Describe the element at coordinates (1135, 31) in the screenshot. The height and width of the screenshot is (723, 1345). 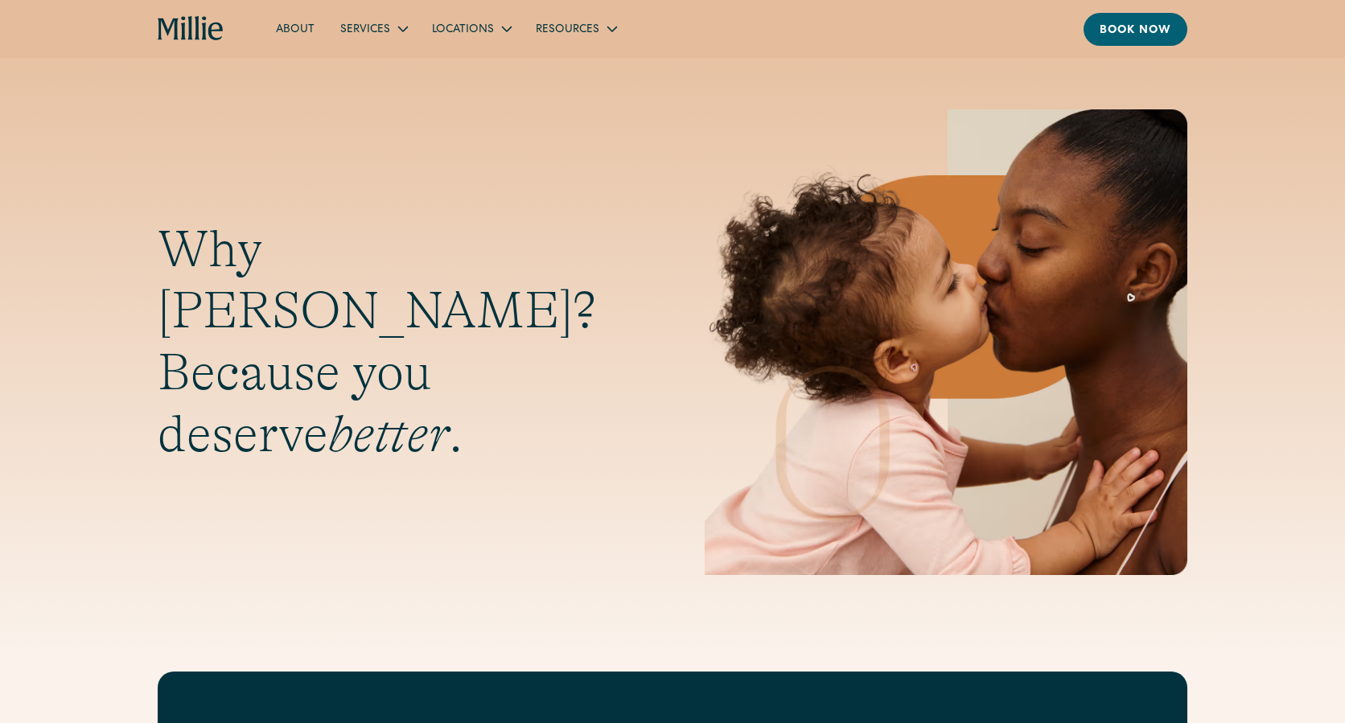
I see `div: Book now` at that location.